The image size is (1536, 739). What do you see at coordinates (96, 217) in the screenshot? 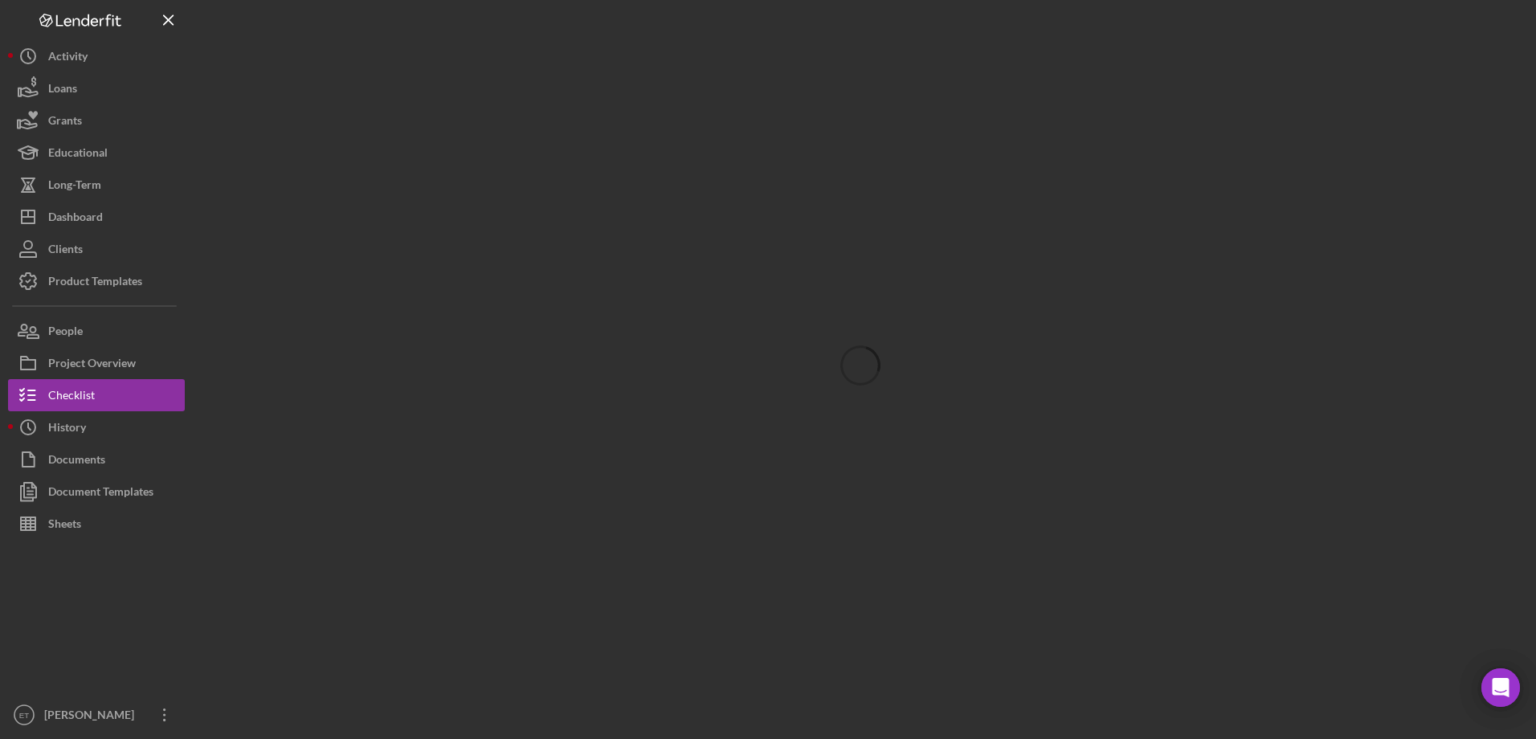
I see `button: Dashboard` at bounding box center [96, 217].